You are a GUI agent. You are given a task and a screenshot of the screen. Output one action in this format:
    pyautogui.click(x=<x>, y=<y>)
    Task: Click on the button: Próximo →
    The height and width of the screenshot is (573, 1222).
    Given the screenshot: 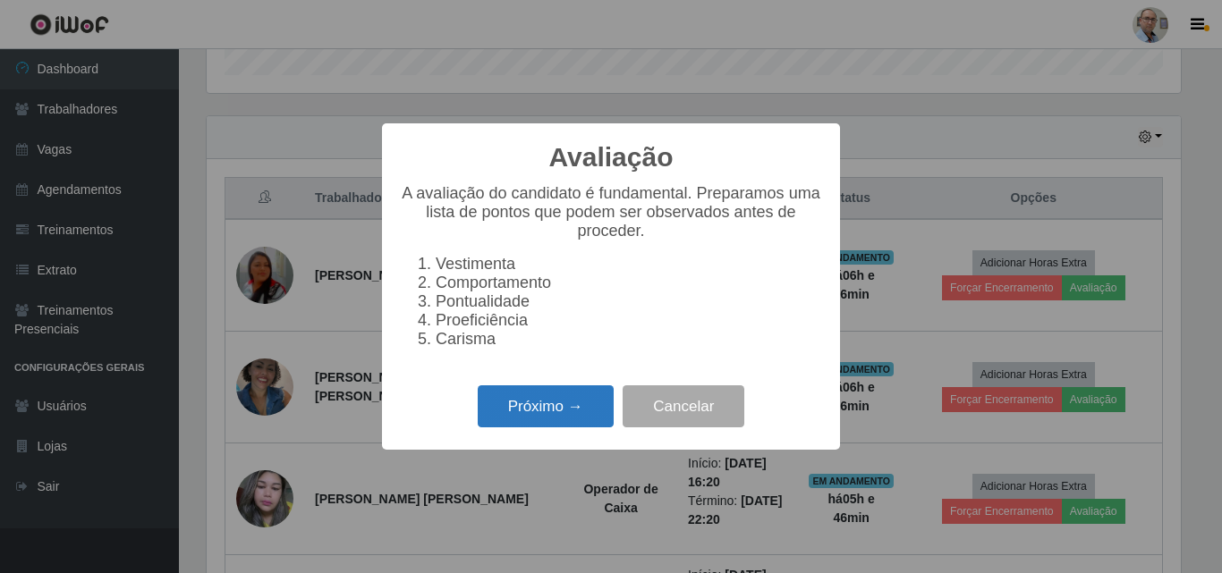 What is the action you would take?
    pyautogui.click(x=546, y=406)
    